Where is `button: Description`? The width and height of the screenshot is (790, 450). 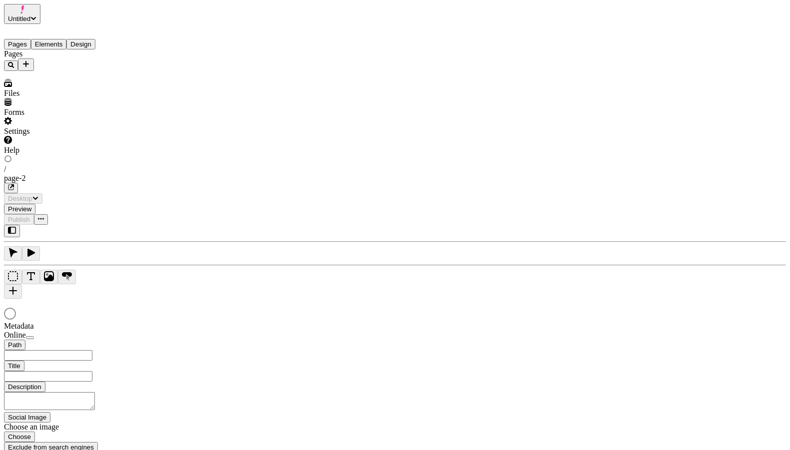 button: Description is located at coordinates (24, 387).